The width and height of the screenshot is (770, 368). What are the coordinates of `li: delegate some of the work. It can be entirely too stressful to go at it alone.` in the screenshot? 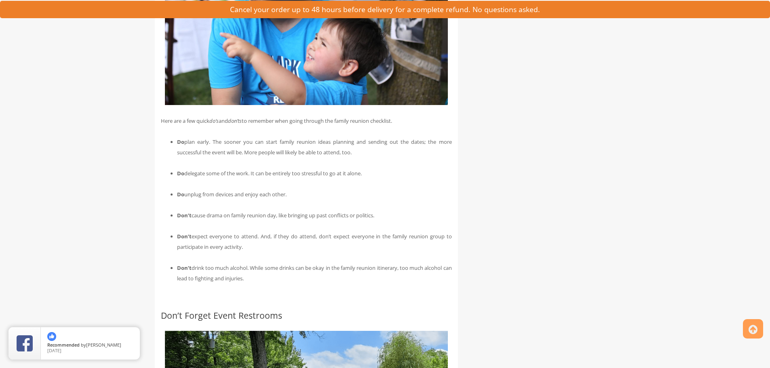 It's located at (314, 173).